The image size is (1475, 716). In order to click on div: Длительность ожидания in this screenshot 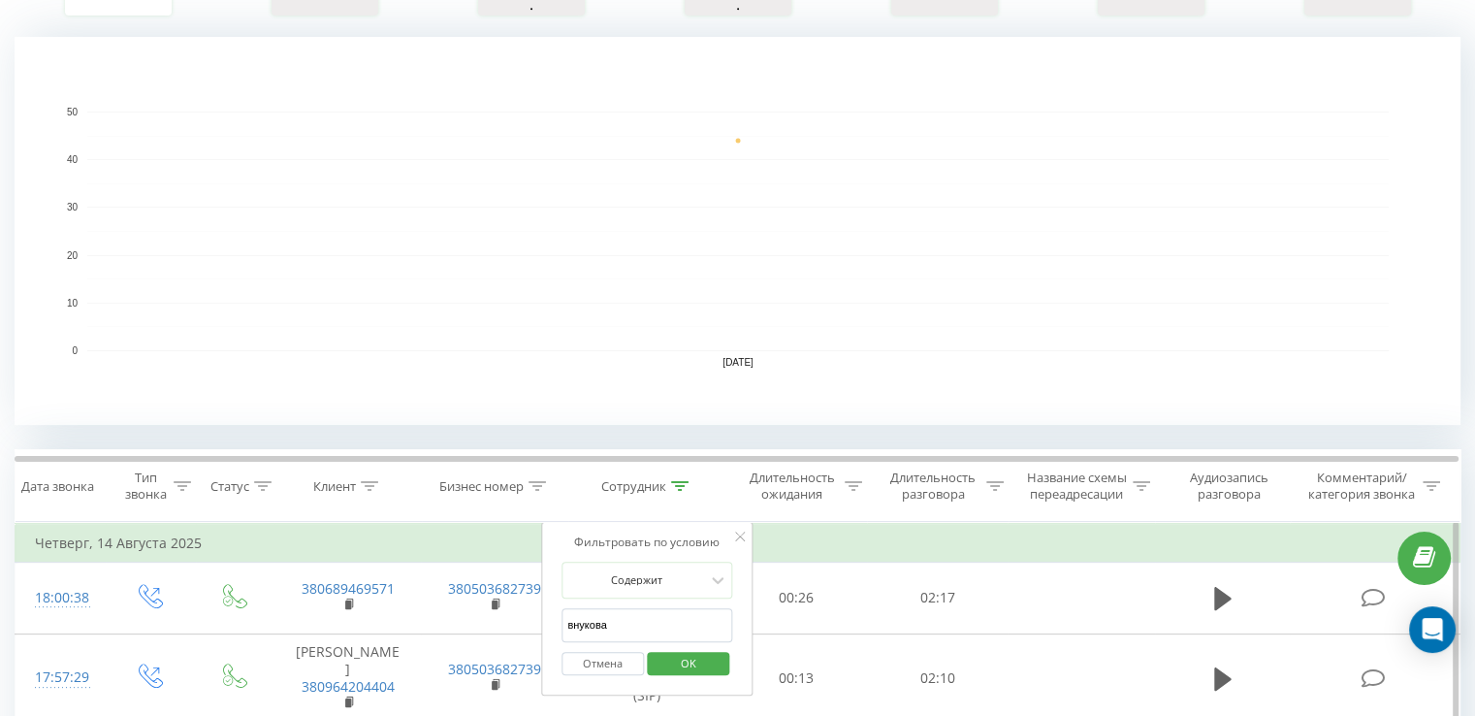, I will do `click(792, 486)`.